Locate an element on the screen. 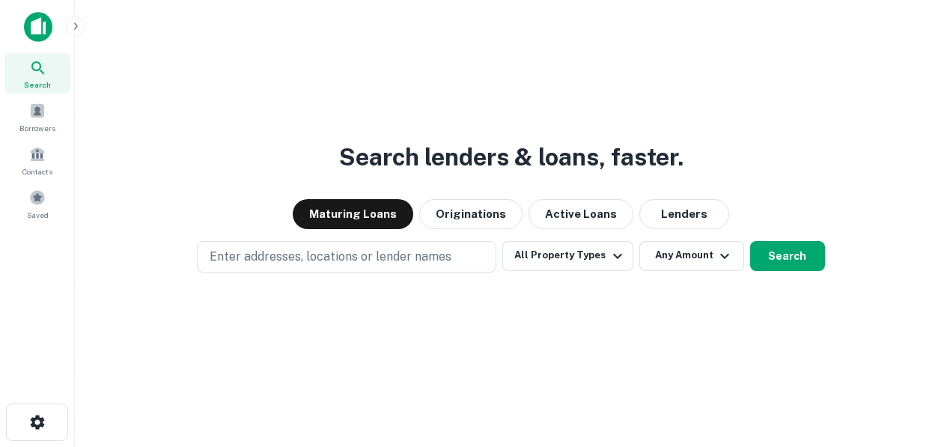 The height and width of the screenshot is (447, 947). a: Contacts is located at coordinates (37, 160).